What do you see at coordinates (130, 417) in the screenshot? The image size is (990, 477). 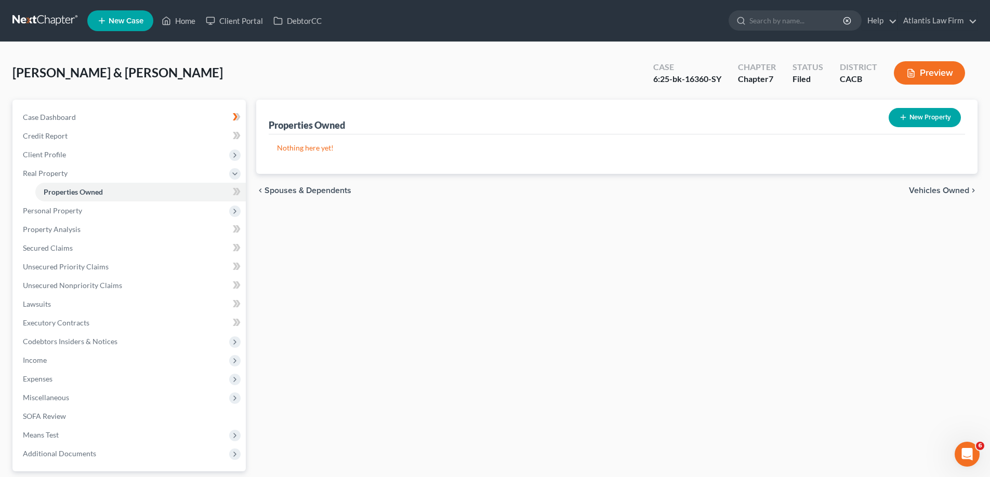 I see `a: SOFA Review` at bounding box center [130, 417].